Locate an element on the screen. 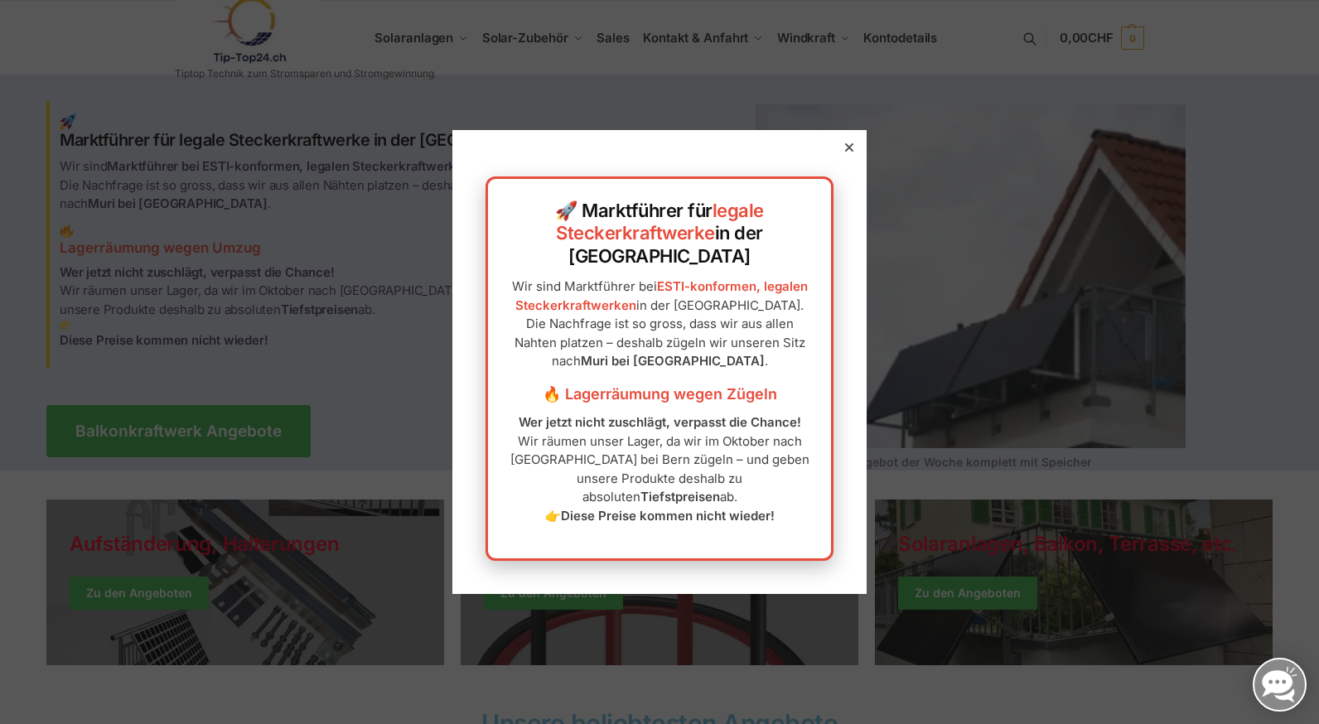 The height and width of the screenshot is (724, 1319). strong: Diese Preise kommen nicht wieder! is located at coordinates (668, 515).